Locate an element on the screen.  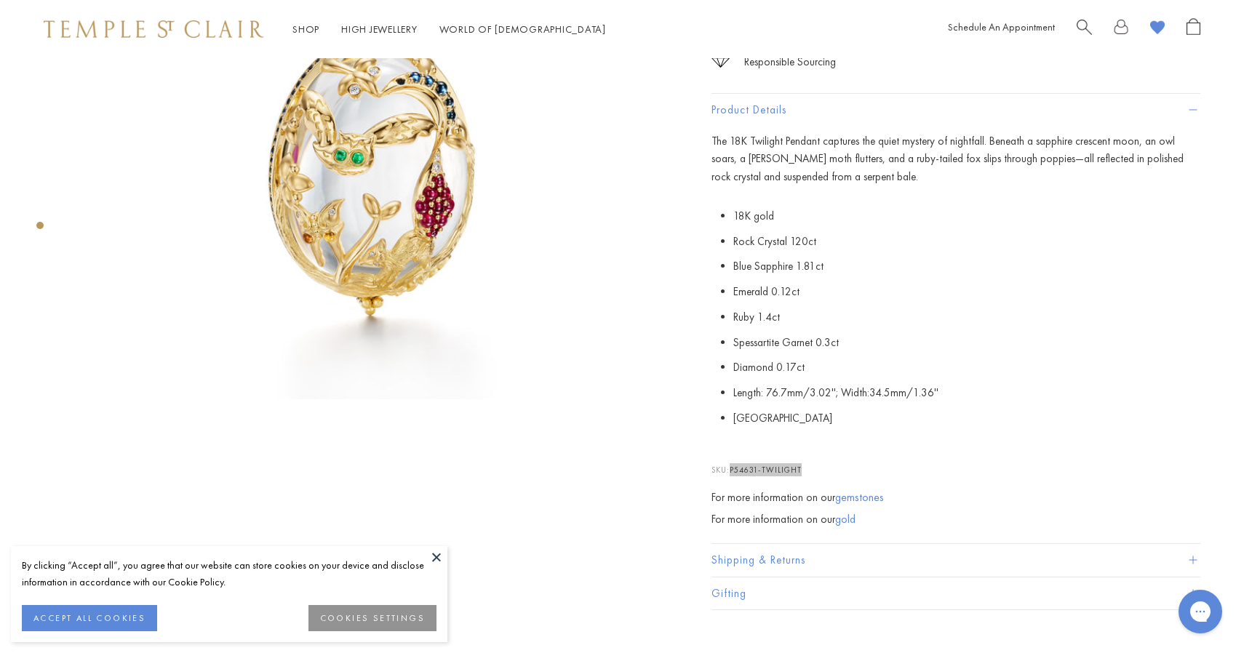
a: Open Shopping Bag is located at coordinates (1193, 29).